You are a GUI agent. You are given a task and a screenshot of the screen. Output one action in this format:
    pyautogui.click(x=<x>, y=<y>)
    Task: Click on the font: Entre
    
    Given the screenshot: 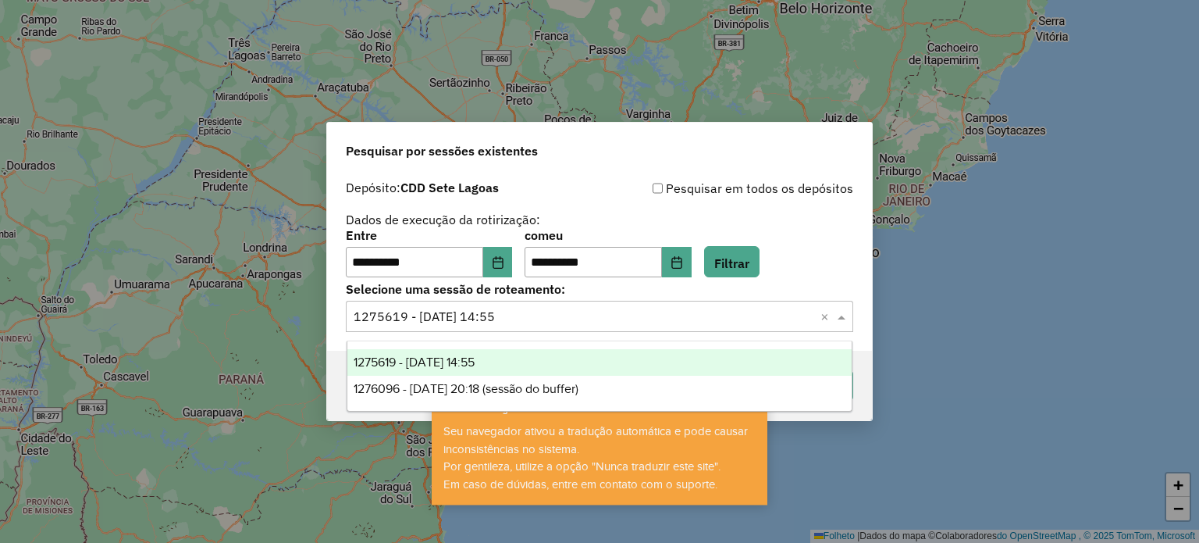 What is the action you would take?
    pyautogui.click(x=362, y=235)
    